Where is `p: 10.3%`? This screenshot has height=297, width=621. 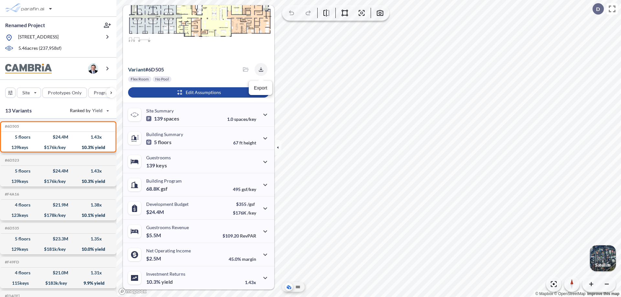
p: 10.3% is located at coordinates (159, 282).